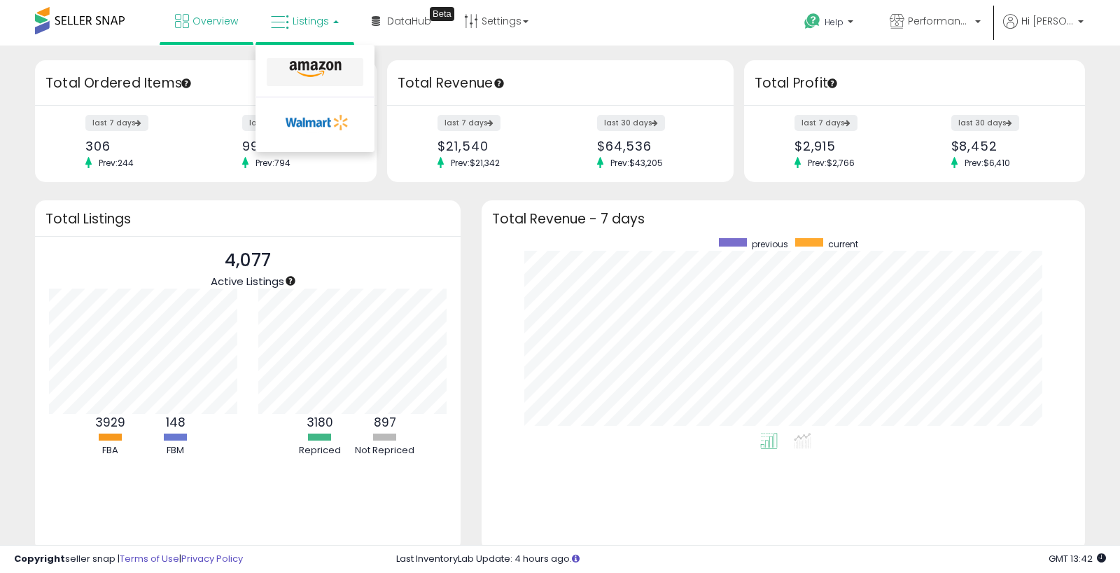 The image size is (1120, 573). Describe the element at coordinates (493, 146) in the screenshot. I see `div: $21,540` at that location.